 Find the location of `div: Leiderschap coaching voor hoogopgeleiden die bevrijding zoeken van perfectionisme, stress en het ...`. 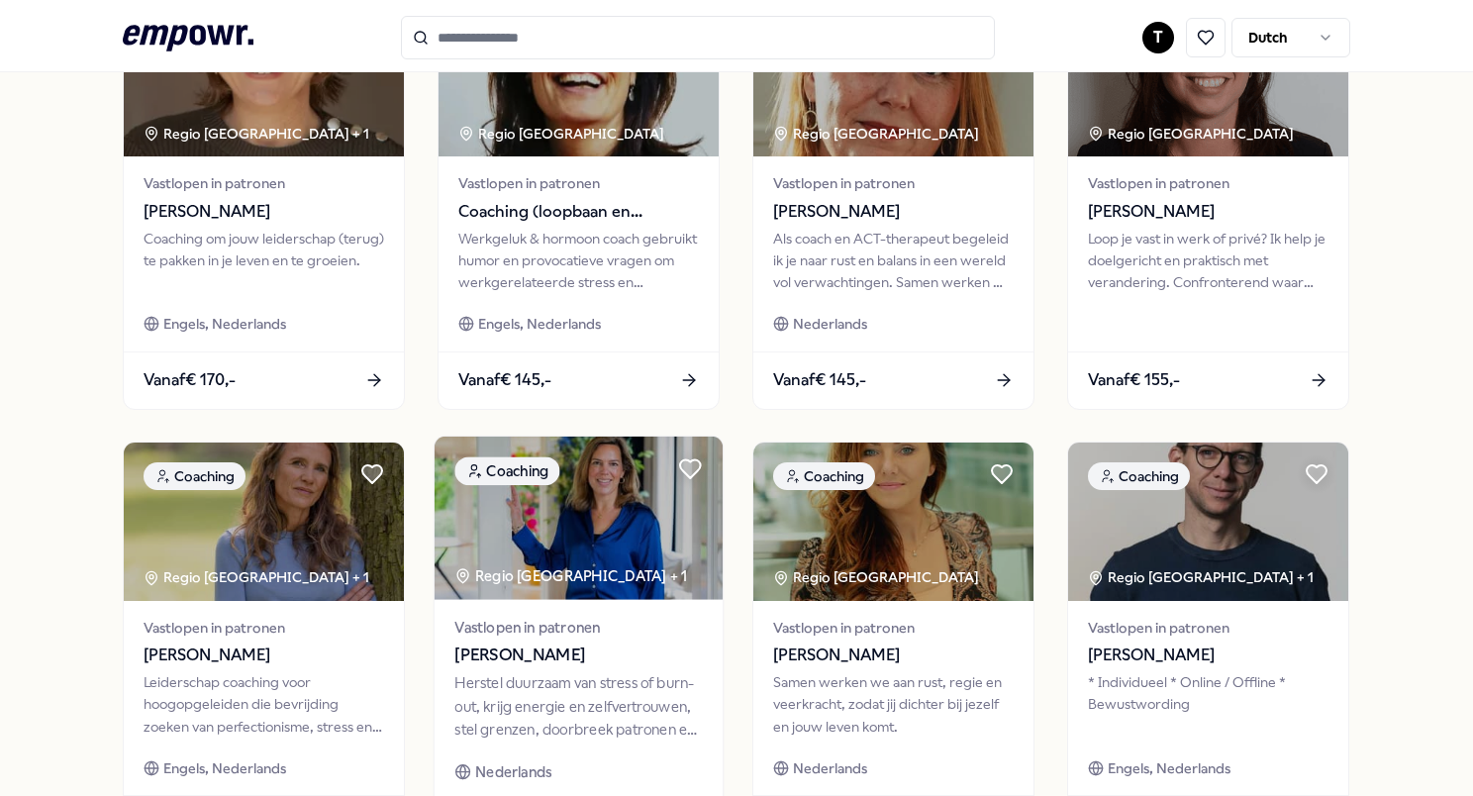

div: Leiderschap coaching voor hoogopgeleiden die bevrijding zoeken van perfectionisme, stress en het ... is located at coordinates (263, 704).